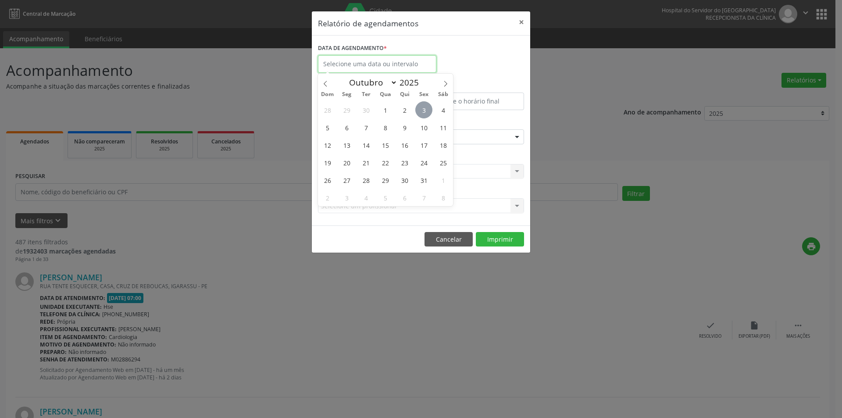  Describe the element at coordinates (327, 145) in the screenshot. I see `span: Outubro 12, 2025` at that location.